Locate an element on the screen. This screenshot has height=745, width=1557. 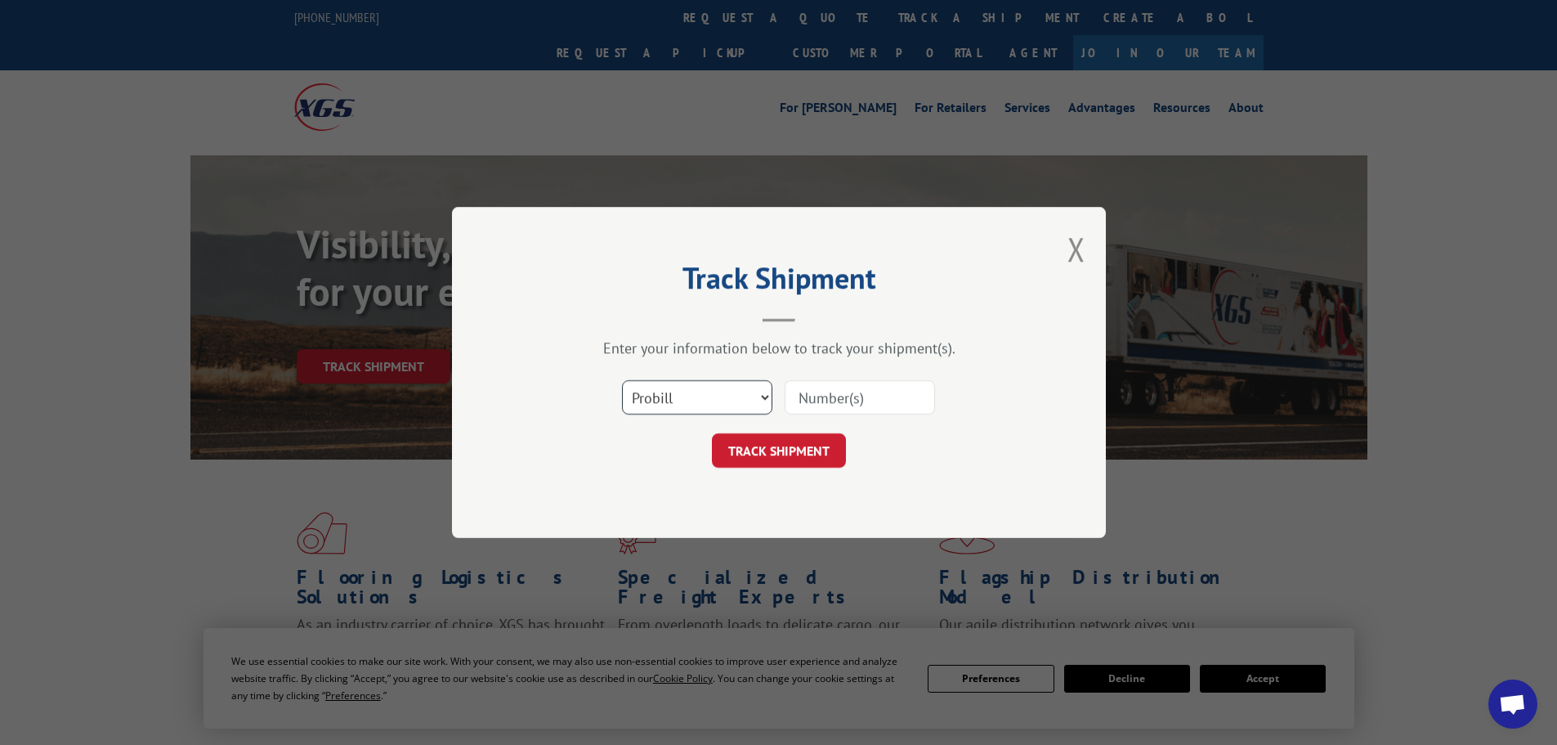
h2: Track Shipment is located at coordinates (779, 282).